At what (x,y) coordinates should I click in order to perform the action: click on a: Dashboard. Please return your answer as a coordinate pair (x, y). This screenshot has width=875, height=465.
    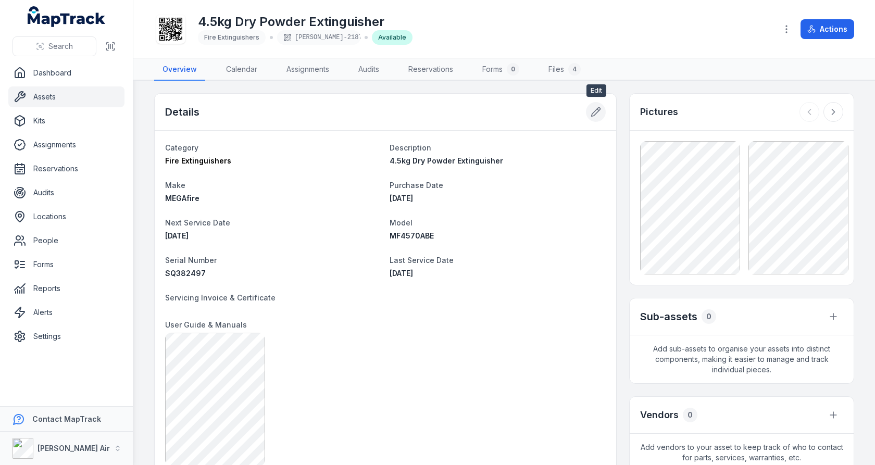
    Looking at the image, I should click on (66, 73).